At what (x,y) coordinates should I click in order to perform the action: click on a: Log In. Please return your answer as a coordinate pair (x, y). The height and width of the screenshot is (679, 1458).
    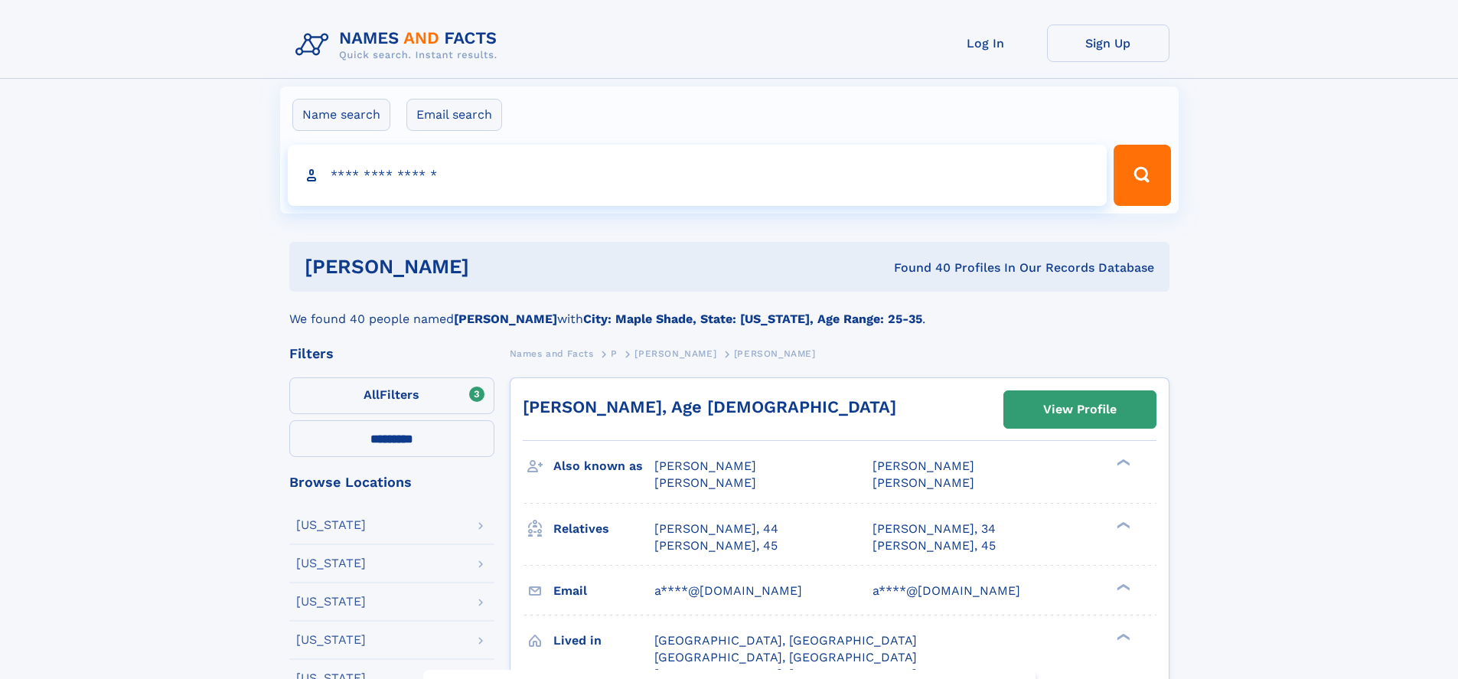
    Looking at the image, I should click on (986, 43).